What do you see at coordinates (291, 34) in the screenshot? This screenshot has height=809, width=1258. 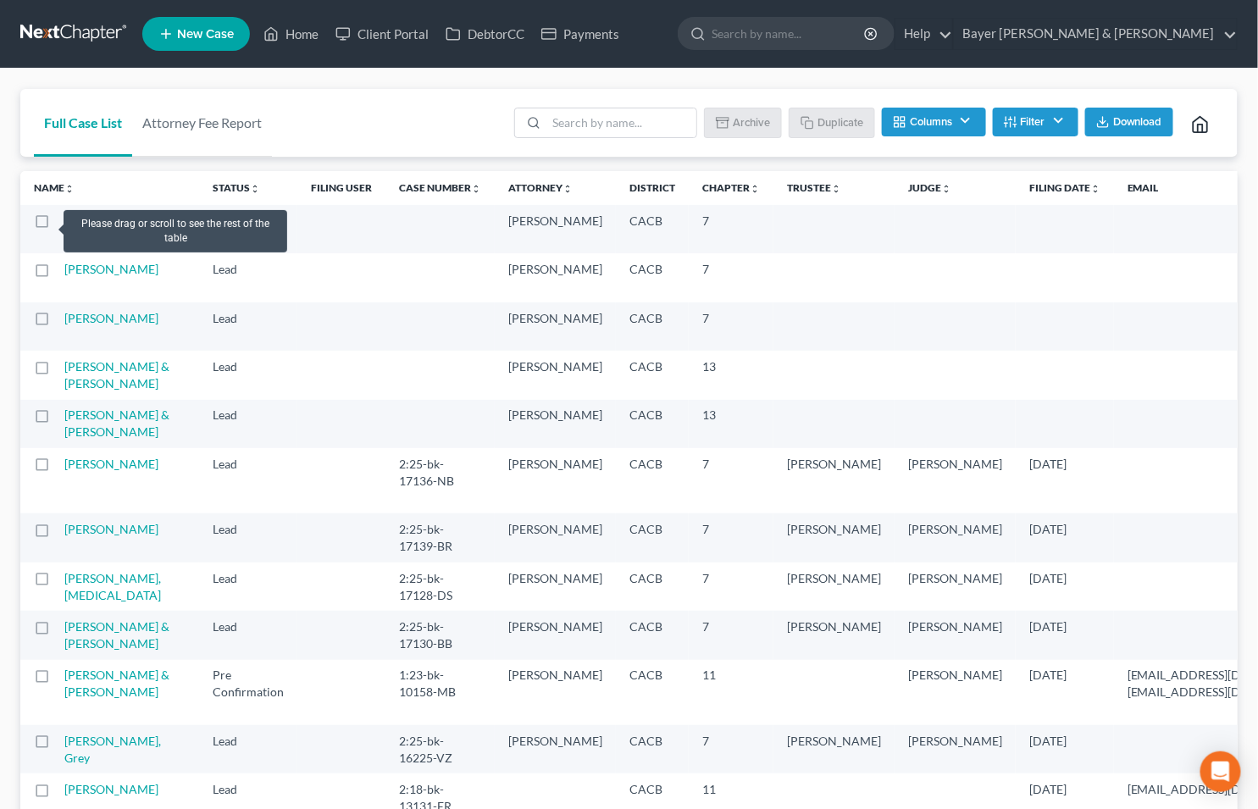 I see `a: Home` at bounding box center [291, 34].